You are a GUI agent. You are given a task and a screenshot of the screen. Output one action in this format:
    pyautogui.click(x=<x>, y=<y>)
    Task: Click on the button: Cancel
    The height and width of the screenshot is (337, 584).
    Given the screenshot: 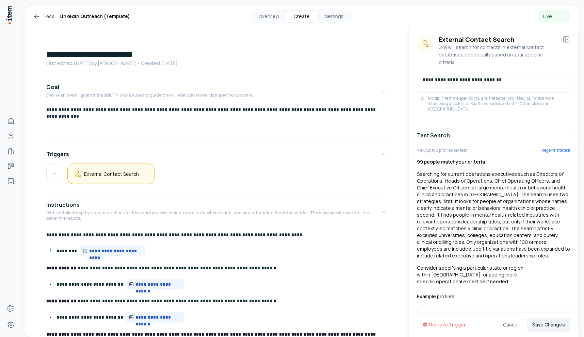 What is the action you would take?
    pyautogui.click(x=511, y=325)
    